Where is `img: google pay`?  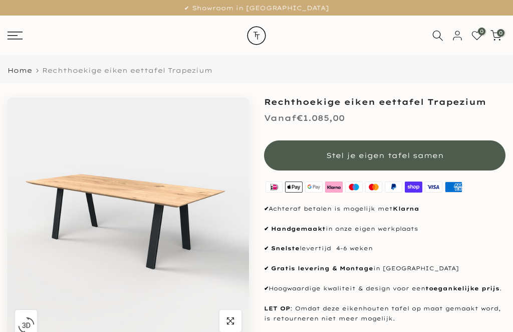
img: google pay is located at coordinates (314, 187).